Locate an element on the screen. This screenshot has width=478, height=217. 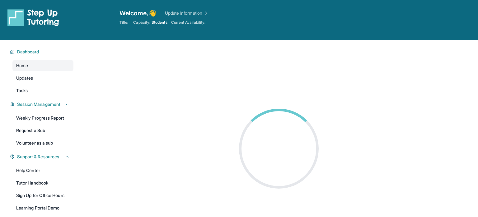
a: Weekly Progress Report is located at coordinates (43, 118).